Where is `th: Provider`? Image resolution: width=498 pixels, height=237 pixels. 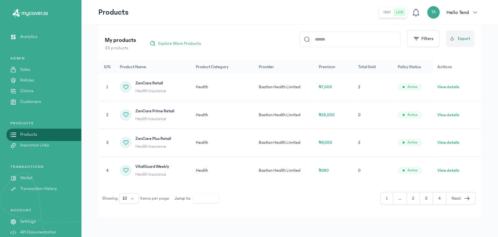 th: Provider is located at coordinates (285, 67).